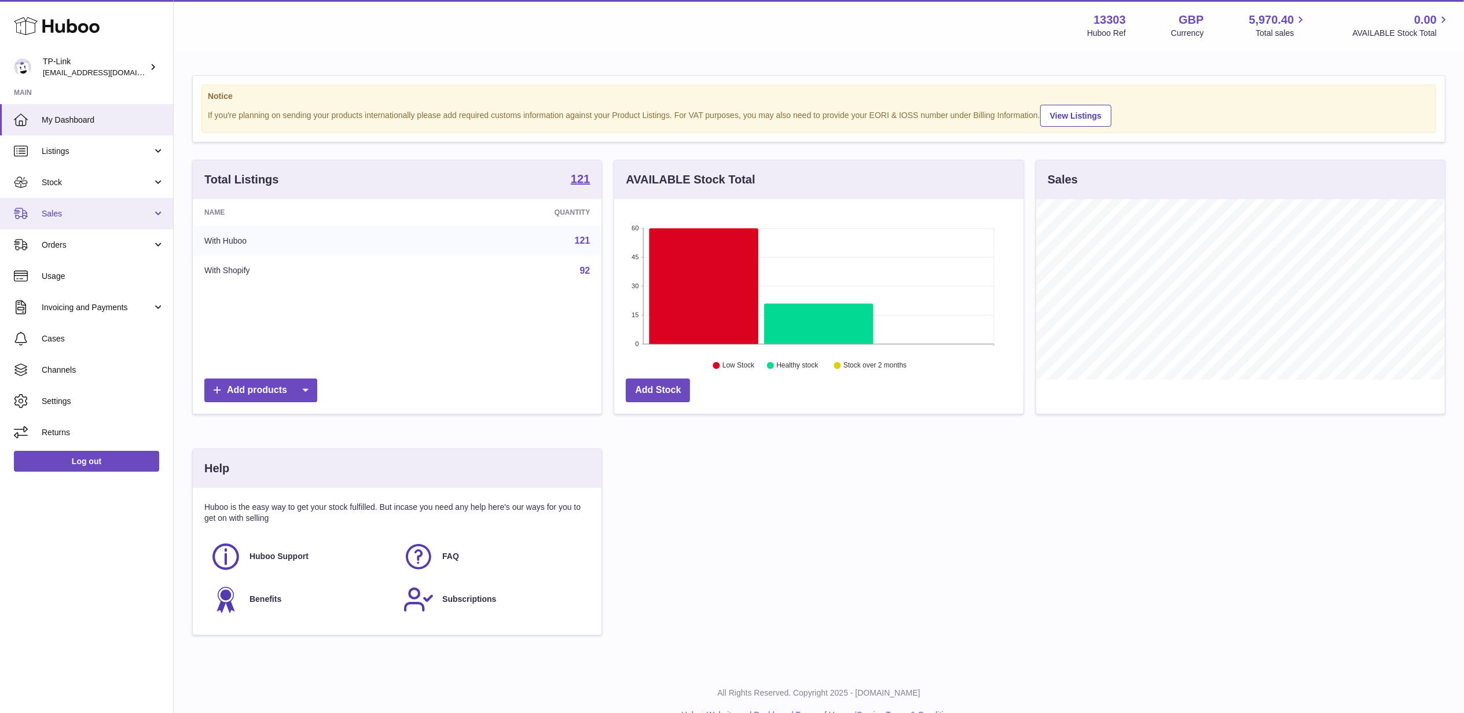 This screenshot has width=1464, height=713. What do you see at coordinates (303, 241) in the screenshot?
I see `td: With Huboo` at bounding box center [303, 241].